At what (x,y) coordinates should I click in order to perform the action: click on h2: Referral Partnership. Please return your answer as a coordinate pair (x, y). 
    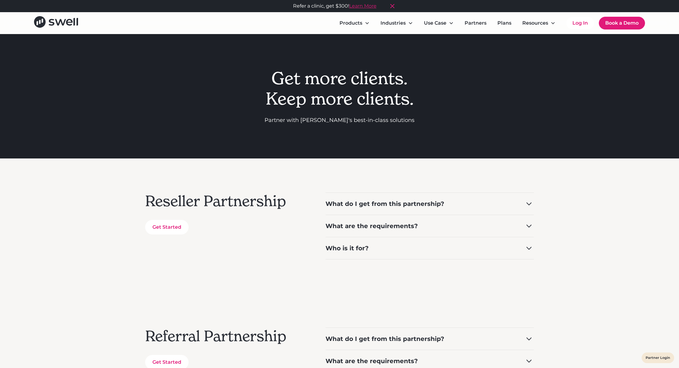
    Looking at the image, I should click on (223, 336).